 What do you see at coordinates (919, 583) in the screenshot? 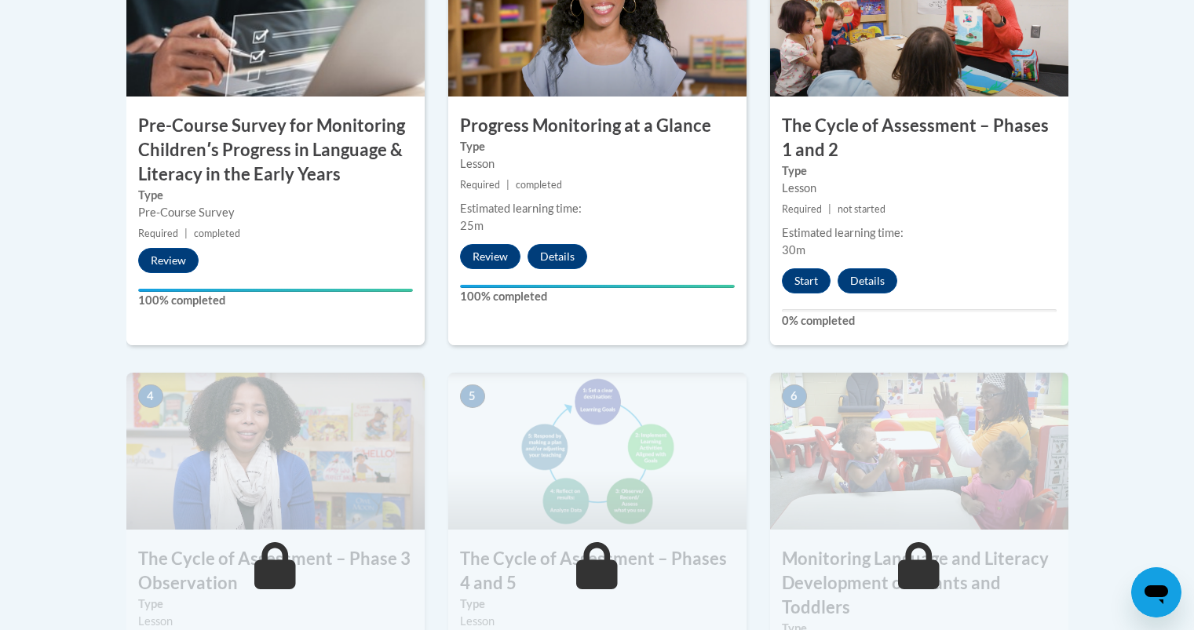
I see `h3: Monitoring Language and Literacy Development of Infants and Toddlers` at bounding box center [919, 583].